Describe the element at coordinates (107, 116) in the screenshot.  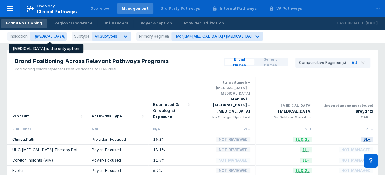
I see `div: Pathways Type` at that location.